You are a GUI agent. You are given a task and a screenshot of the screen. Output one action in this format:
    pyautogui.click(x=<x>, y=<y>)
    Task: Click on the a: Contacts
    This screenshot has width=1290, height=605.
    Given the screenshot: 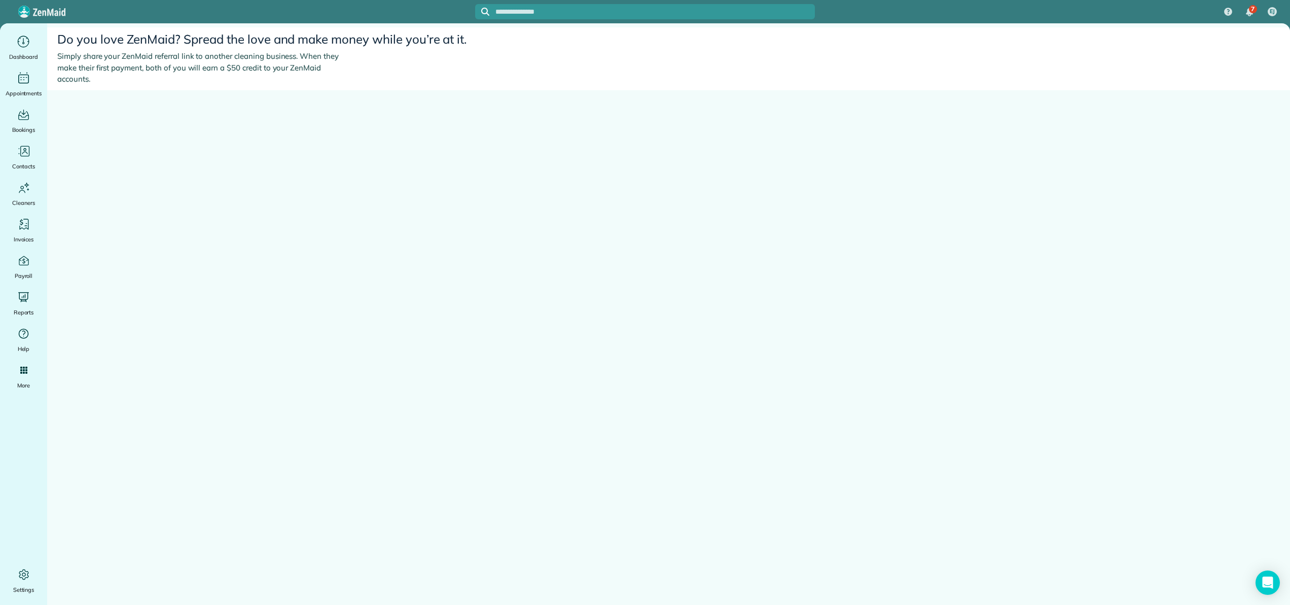 What is the action you would take?
    pyautogui.click(x=23, y=157)
    